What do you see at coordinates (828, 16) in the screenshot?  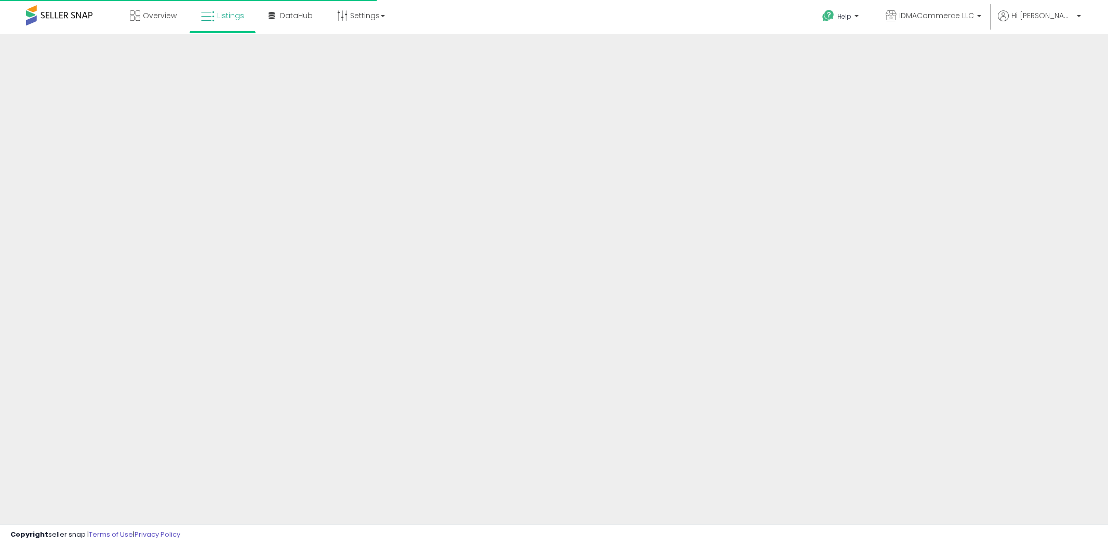 I see `i: Get Help` at bounding box center [828, 16].